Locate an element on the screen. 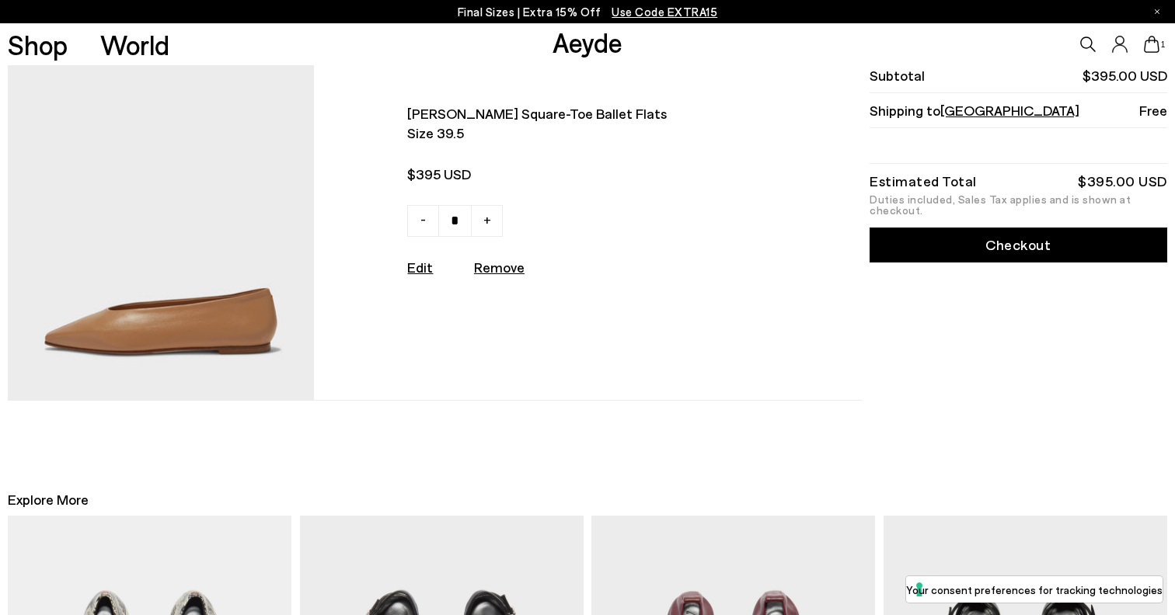  p: Final Sizes | Extra 15% Off is located at coordinates (587, 12).